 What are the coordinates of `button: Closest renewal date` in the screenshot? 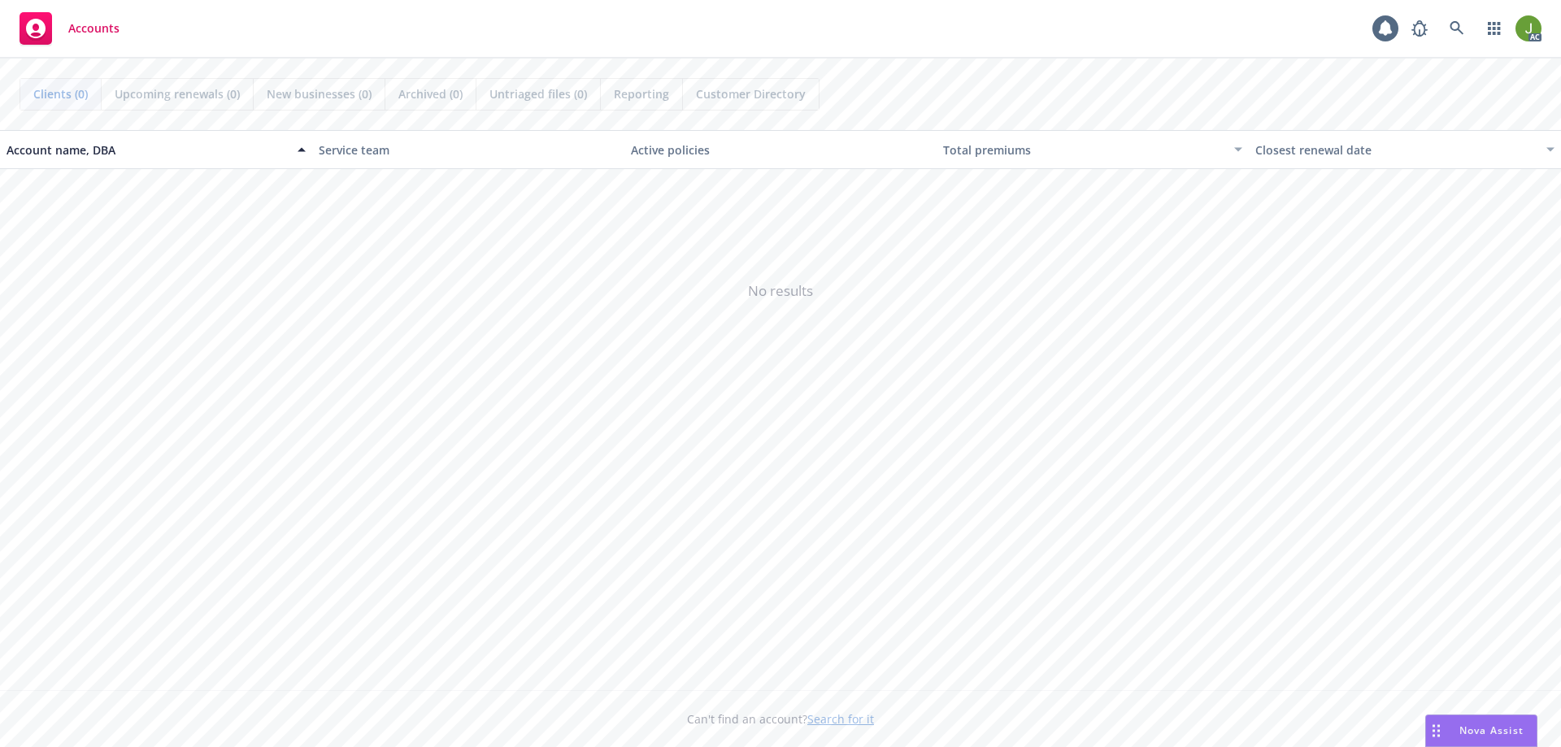 It's located at (1404, 150).